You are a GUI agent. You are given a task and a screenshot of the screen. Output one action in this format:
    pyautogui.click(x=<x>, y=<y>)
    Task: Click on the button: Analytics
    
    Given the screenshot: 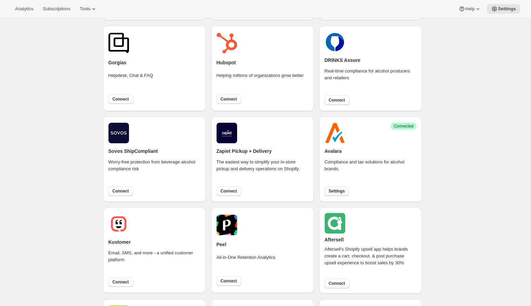 What is the action you would take?
    pyautogui.click(x=24, y=9)
    